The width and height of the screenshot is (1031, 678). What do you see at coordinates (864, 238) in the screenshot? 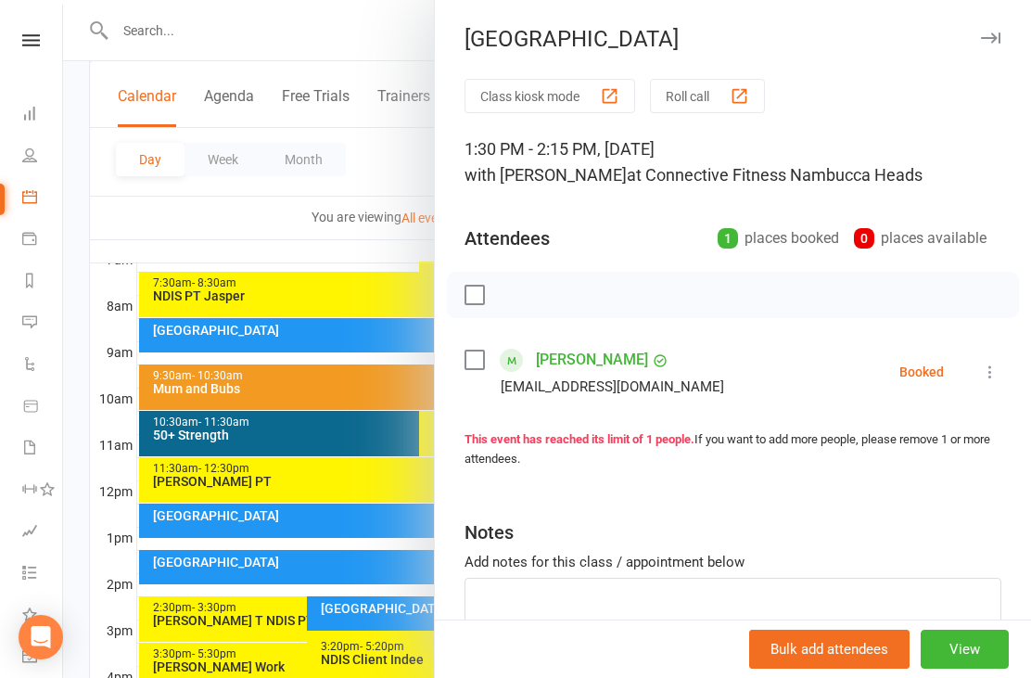
I see `div: 0` at bounding box center [864, 238].